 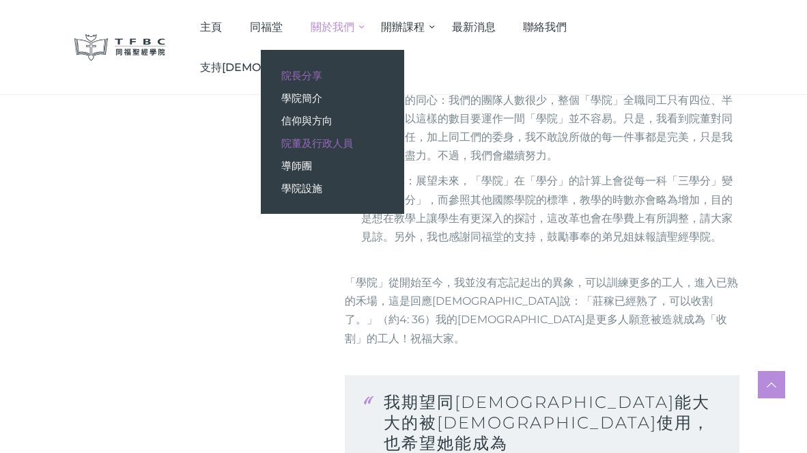 What do you see at coordinates (332, 120) in the screenshot?
I see `a: 信仰與方向` at bounding box center [332, 120].